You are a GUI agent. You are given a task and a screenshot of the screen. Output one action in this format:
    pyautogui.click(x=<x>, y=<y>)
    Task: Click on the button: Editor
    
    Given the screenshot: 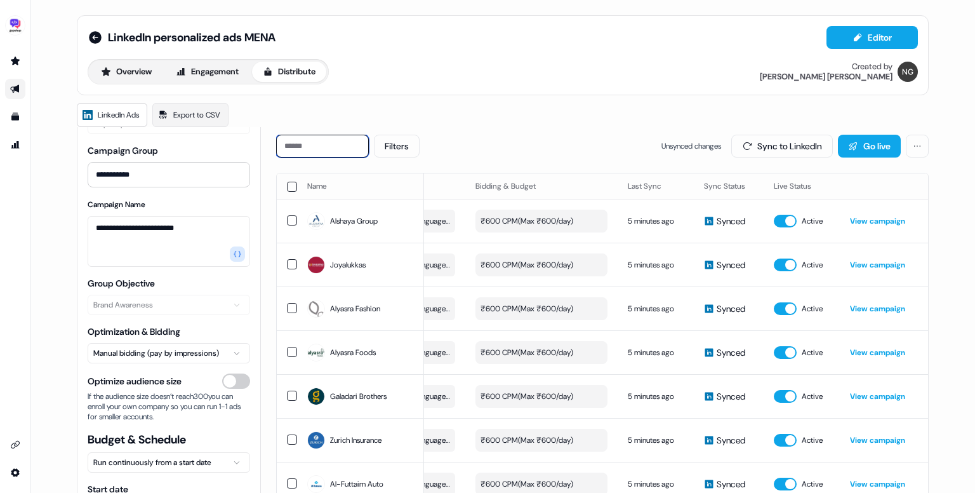 What is the action you would take?
    pyautogui.click(x=872, y=37)
    